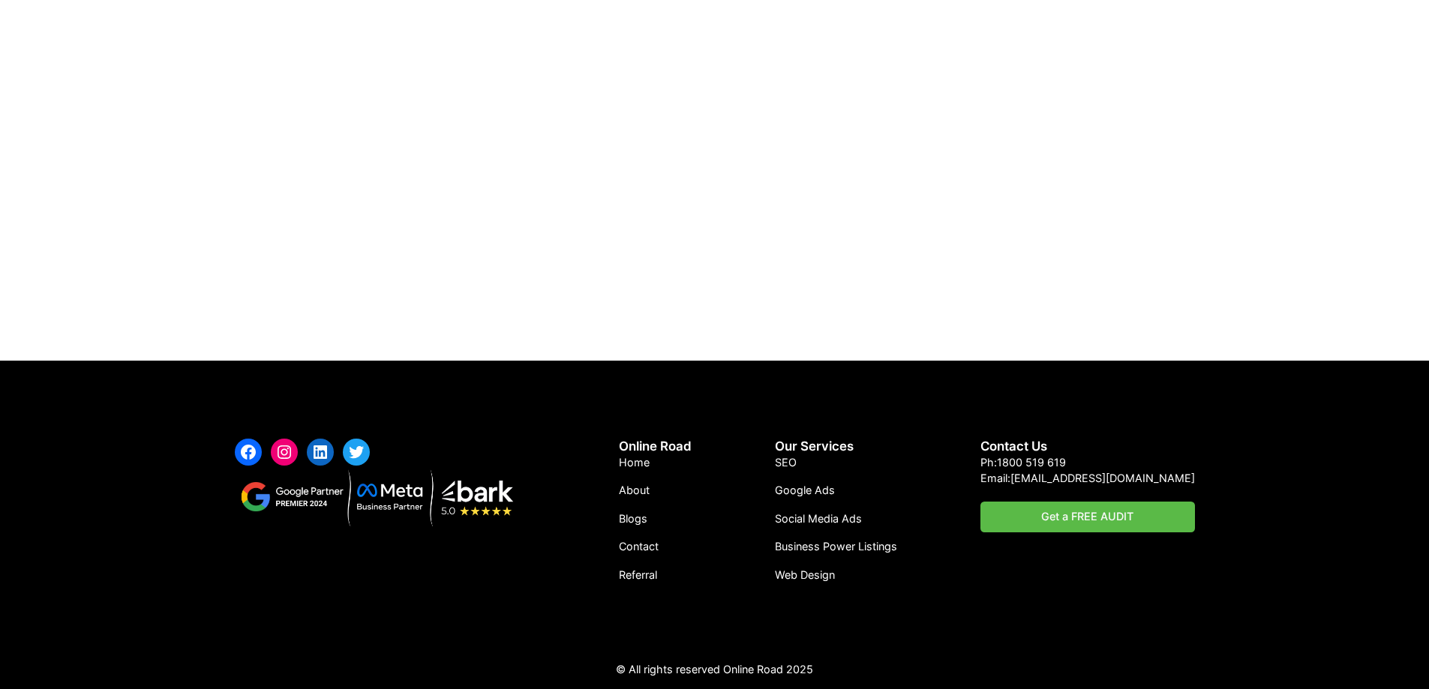  What do you see at coordinates (655, 446) in the screenshot?
I see `h2: Online Road` at bounding box center [655, 446].